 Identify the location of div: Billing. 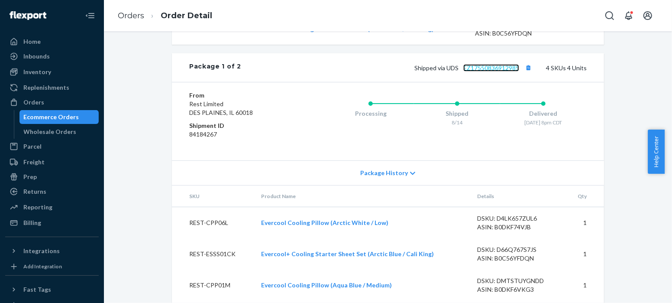
(32, 223).